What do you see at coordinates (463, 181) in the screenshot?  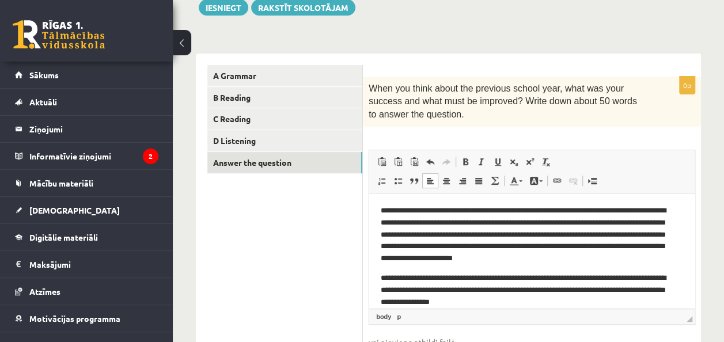 I see `a: Align Right` at bounding box center [463, 181].